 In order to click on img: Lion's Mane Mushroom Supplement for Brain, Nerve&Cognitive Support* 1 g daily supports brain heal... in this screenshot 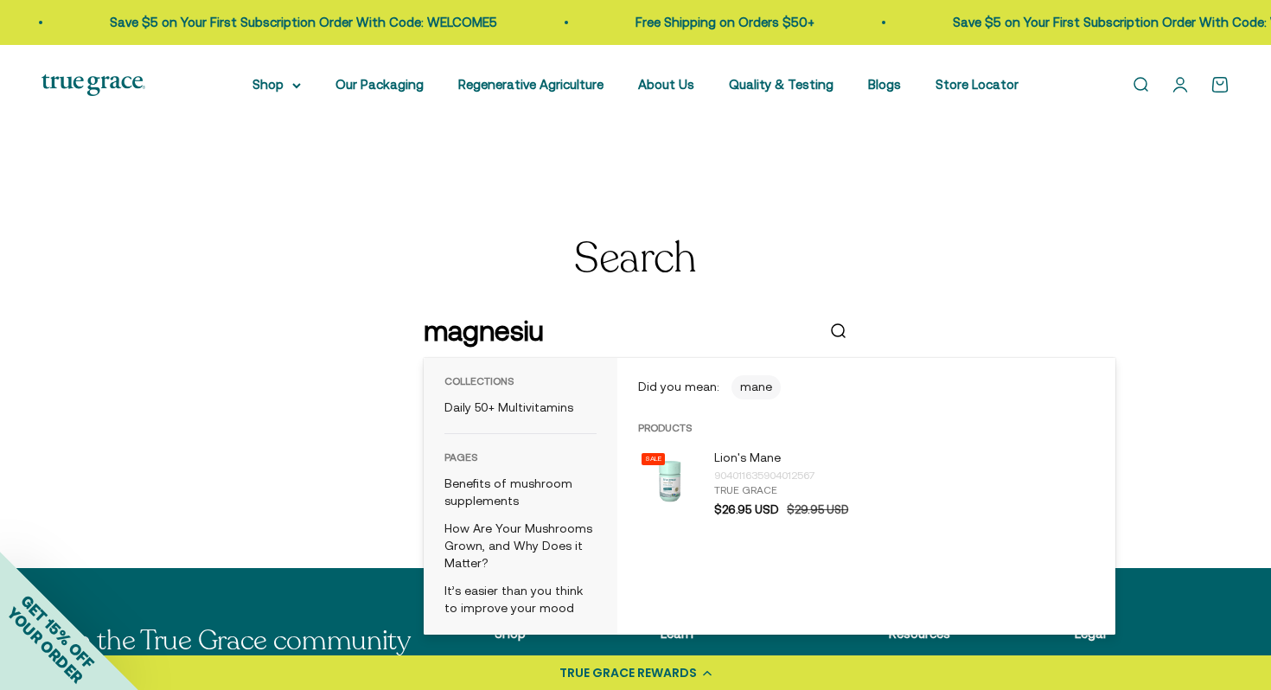, I will do `click(669, 481)`.